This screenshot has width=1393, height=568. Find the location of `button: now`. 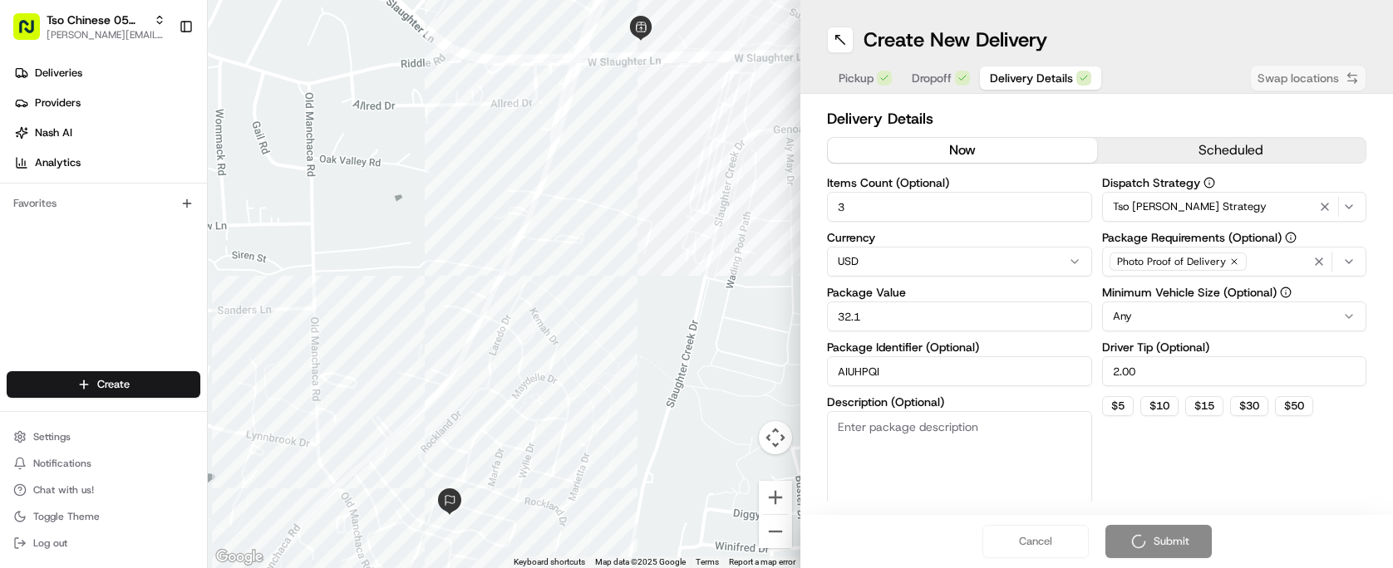

button: now is located at coordinates (962, 150).